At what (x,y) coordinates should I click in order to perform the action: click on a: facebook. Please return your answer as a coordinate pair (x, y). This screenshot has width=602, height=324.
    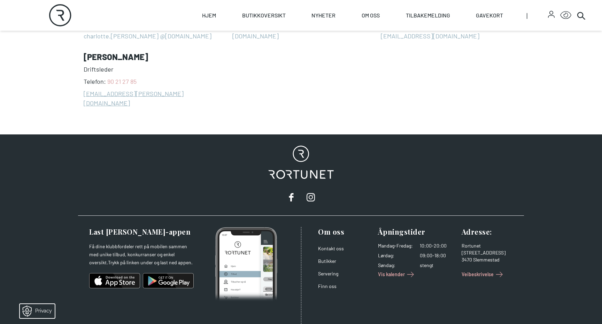
    Looking at the image, I should click on (291, 197).